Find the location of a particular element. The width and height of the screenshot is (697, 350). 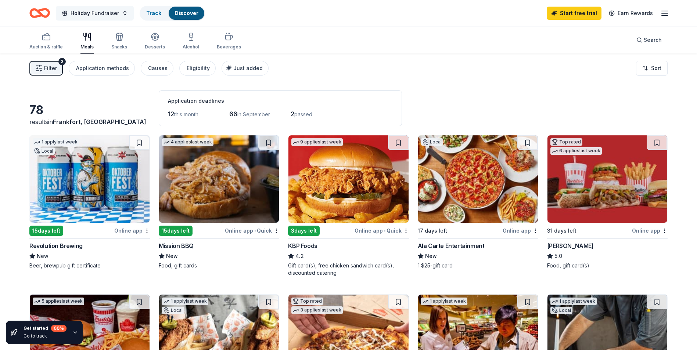

button: Alcohol is located at coordinates (191, 41).